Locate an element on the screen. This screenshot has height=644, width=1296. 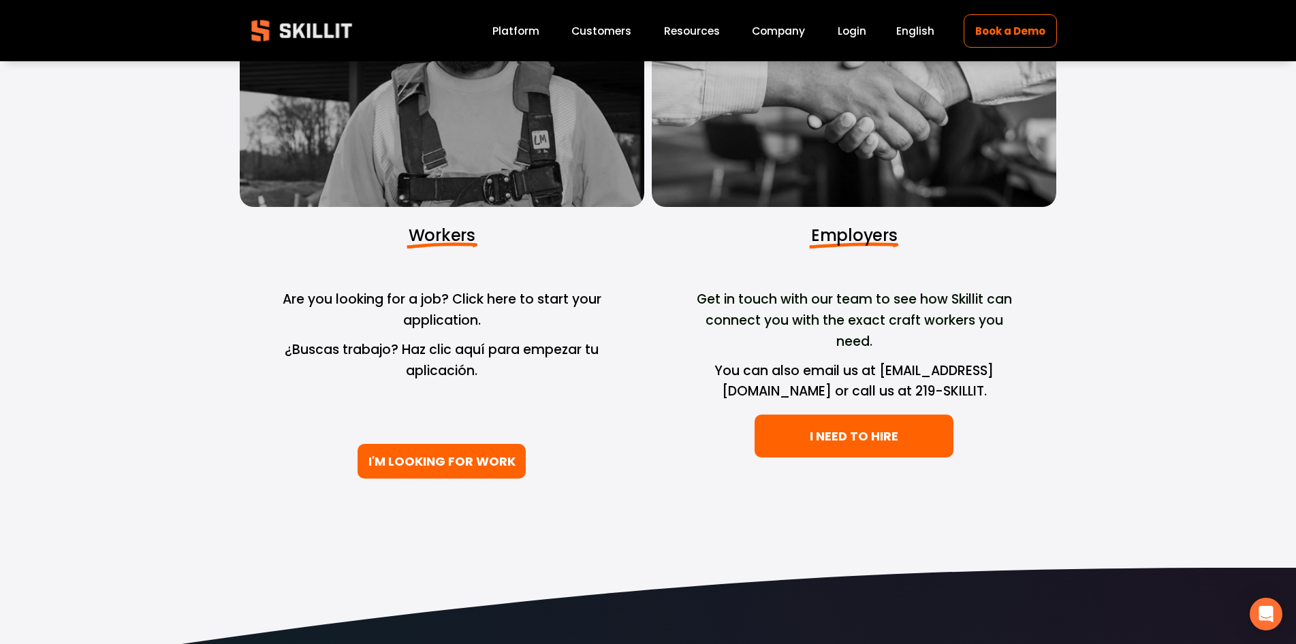
a: Customers is located at coordinates (602, 31).